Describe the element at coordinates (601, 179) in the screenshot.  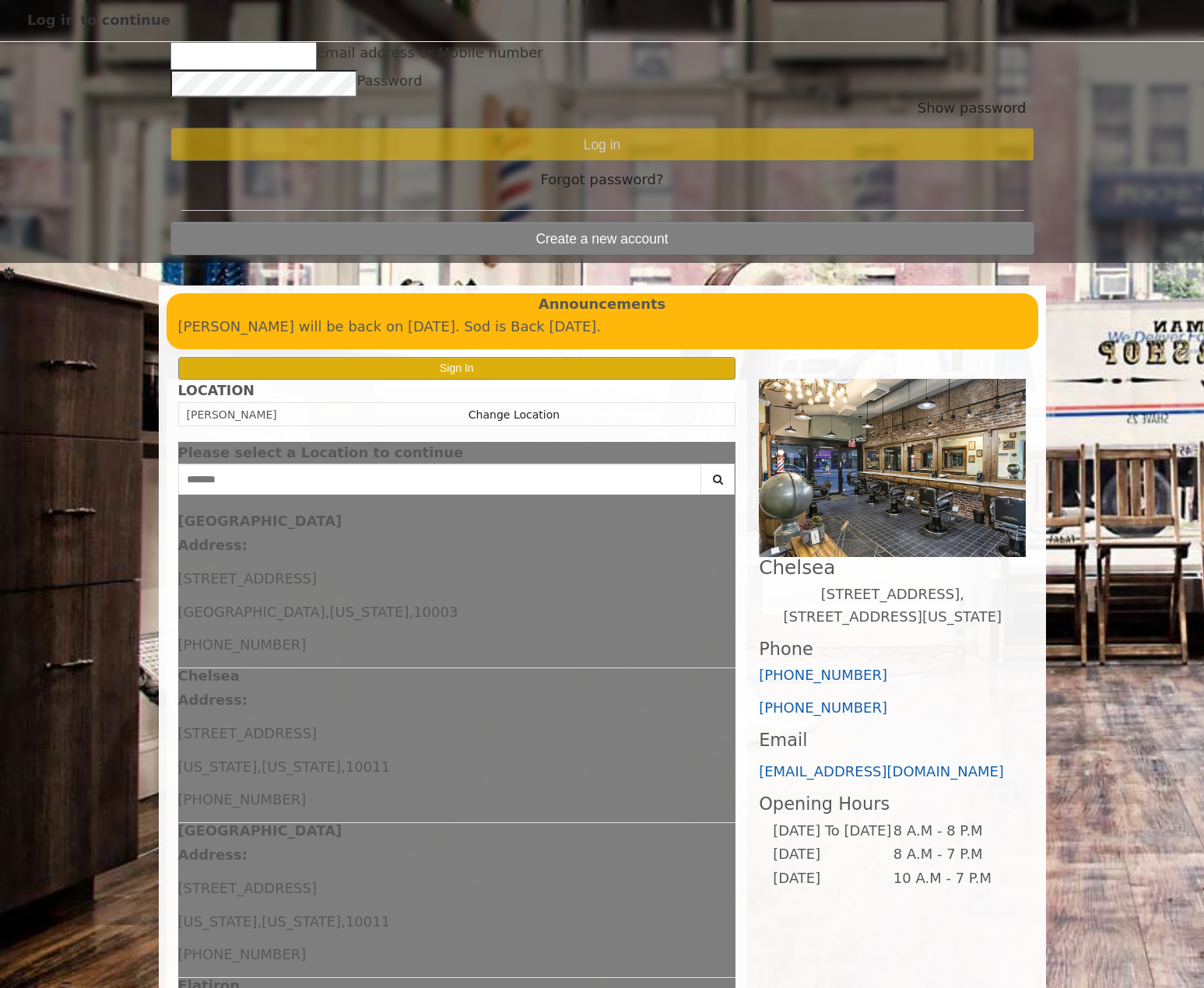
I see `span: Forgot password?` at that location.